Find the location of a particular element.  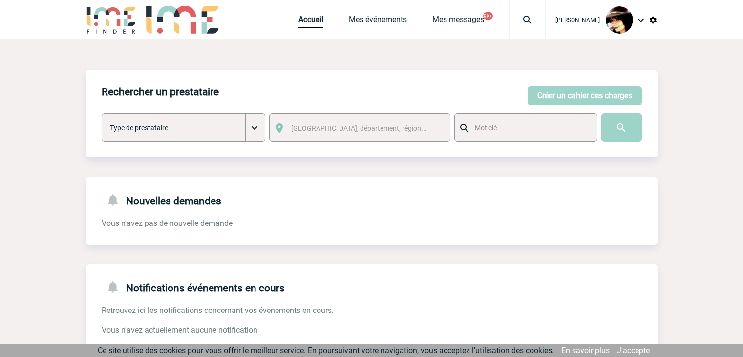

h4: Nouvelles demandes is located at coordinates (161, 199).